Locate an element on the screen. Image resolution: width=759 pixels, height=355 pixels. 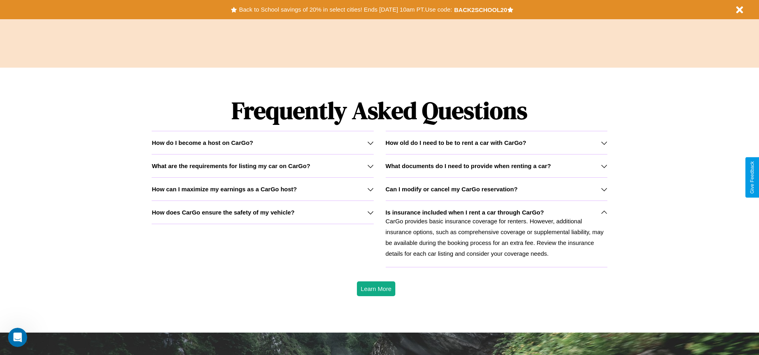
h3: How does CarGo ensure the safety of my vehicle? is located at coordinates (223, 212).